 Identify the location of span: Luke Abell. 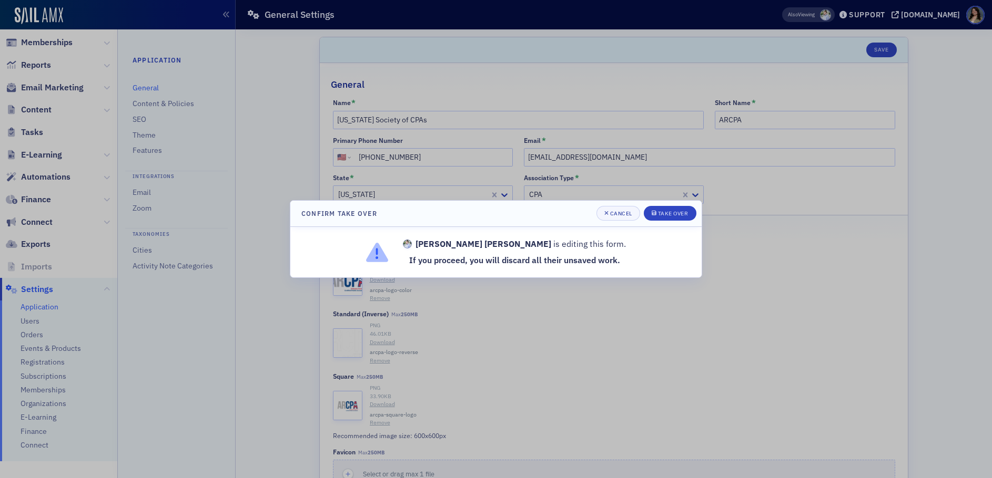
(407, 244).